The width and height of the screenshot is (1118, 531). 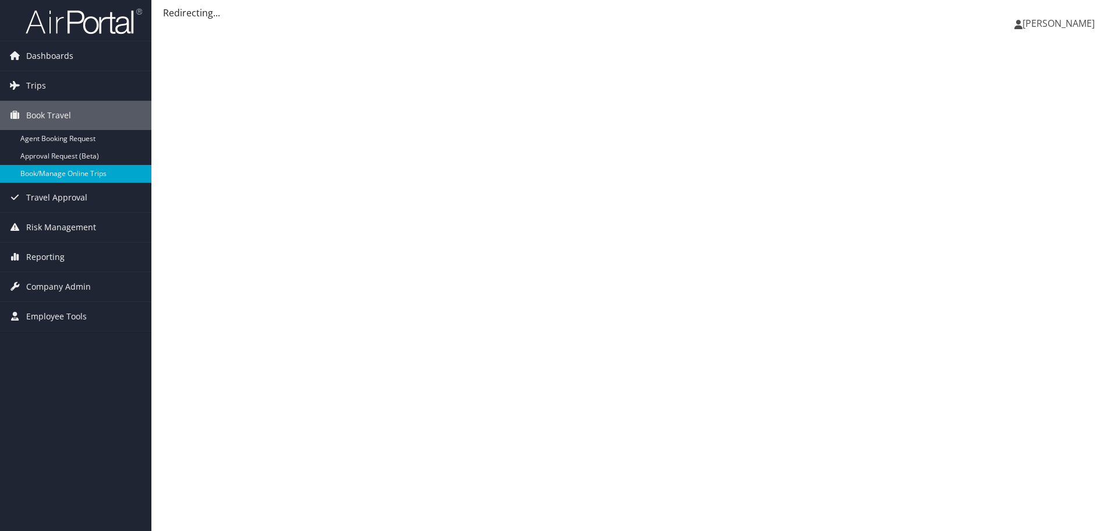 What do you see at coordinates (84, 21) in the screenshot?
I see `img: airportal-logo.png` at bounding box center [84, 21].